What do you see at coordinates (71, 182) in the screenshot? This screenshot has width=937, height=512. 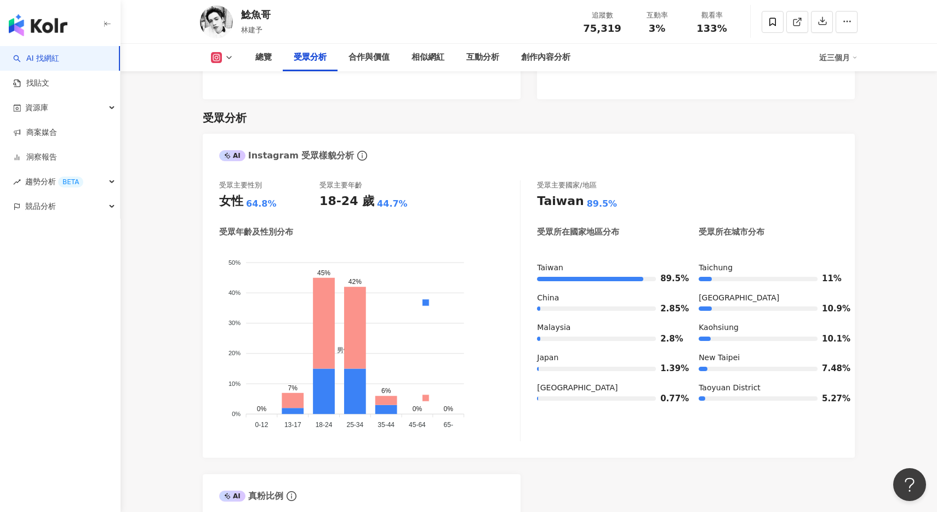 I see `div: BETA` at bounding box center [71, 182].